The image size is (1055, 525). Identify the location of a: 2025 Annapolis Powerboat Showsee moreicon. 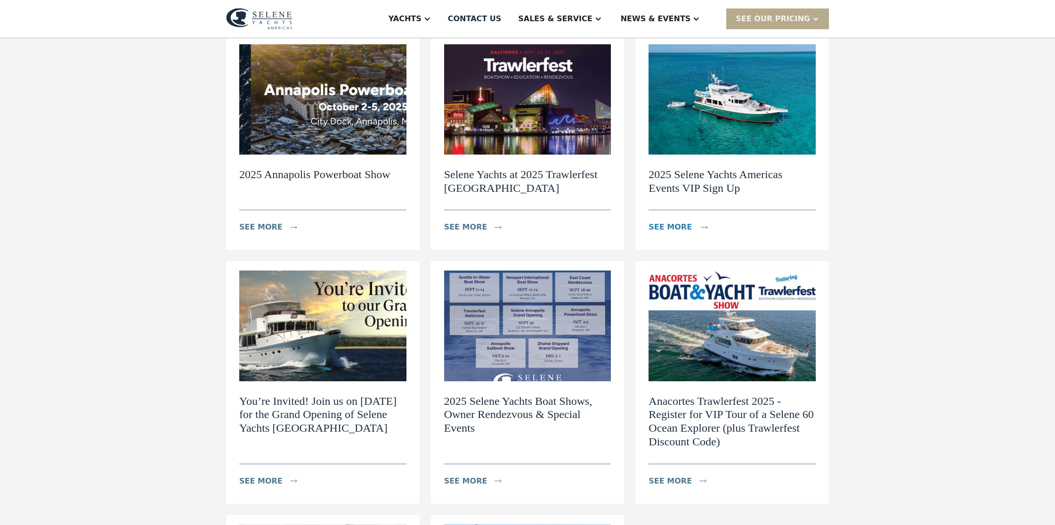
(323, 142).